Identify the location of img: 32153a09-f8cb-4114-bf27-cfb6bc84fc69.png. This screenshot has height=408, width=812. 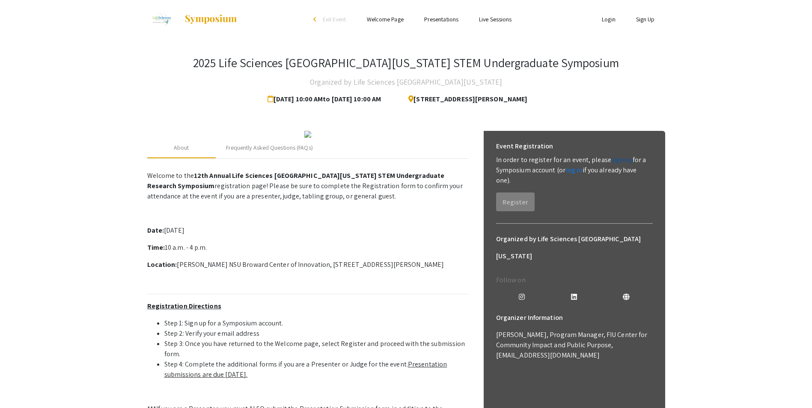
(308, 134).